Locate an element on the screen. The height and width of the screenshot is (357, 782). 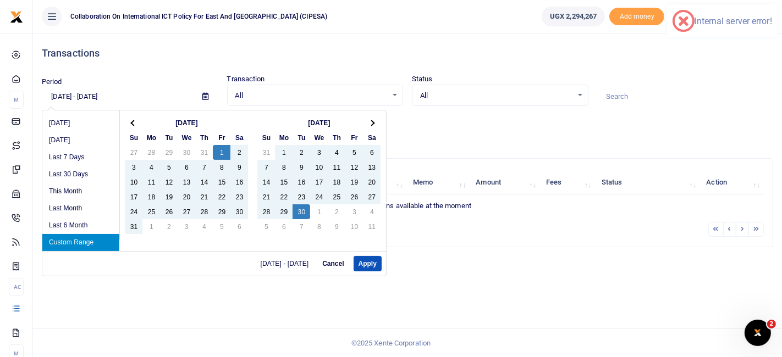
th: Mo is located at coordinates (284, 137).